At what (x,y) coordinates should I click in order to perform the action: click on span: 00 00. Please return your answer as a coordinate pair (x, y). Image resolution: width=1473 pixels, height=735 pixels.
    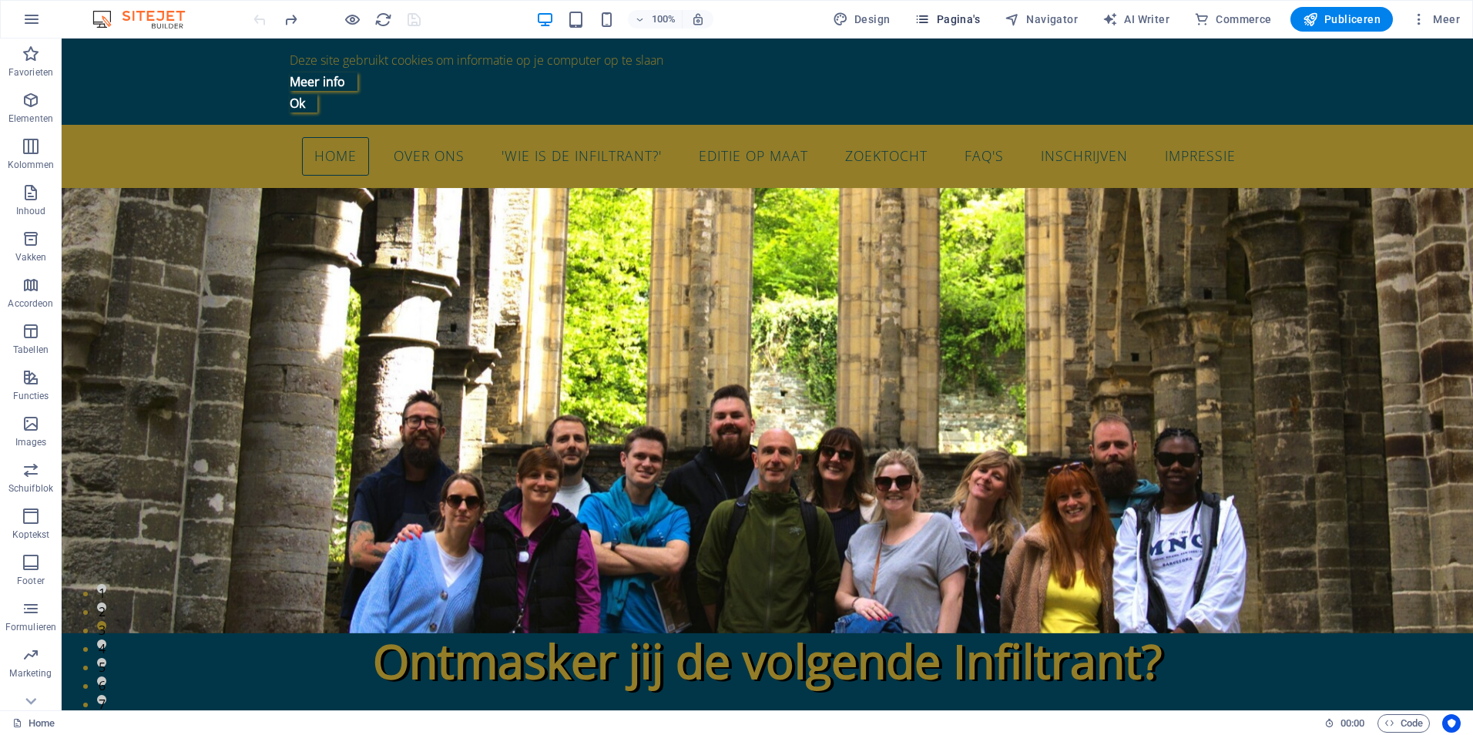
    Looking at the image, I should click on (1352, 724).